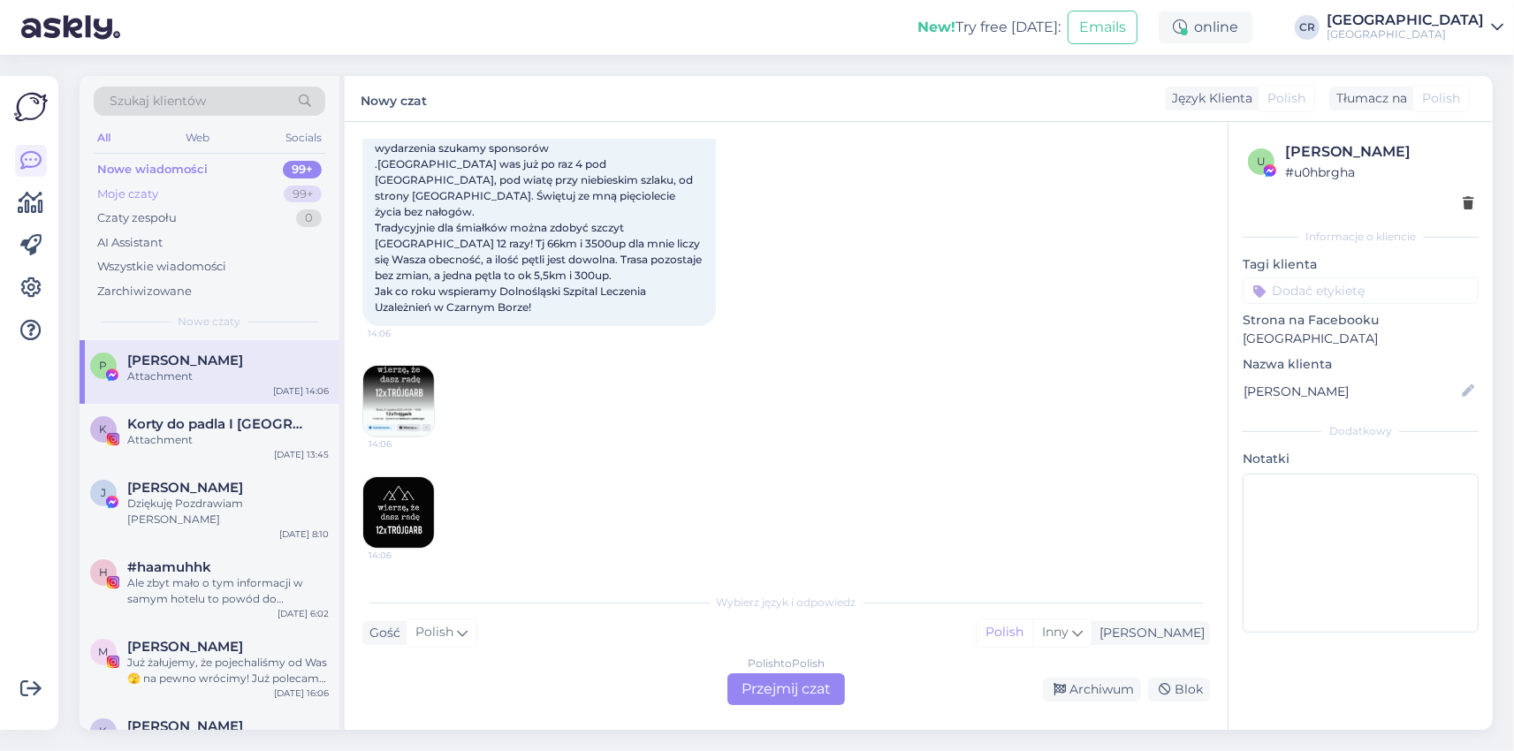 The height and width of the screenshot is (751, 1514). Describe the element at coordinates (103, 138) in the screenshot. I see `div: All` at that location.